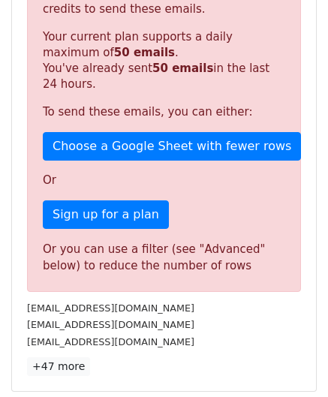 This screenshot has height=397, width=328. Describe the element at coordinates (164, 112) in the screenshot. I see `p: To send these emails, you can either:` at that location.